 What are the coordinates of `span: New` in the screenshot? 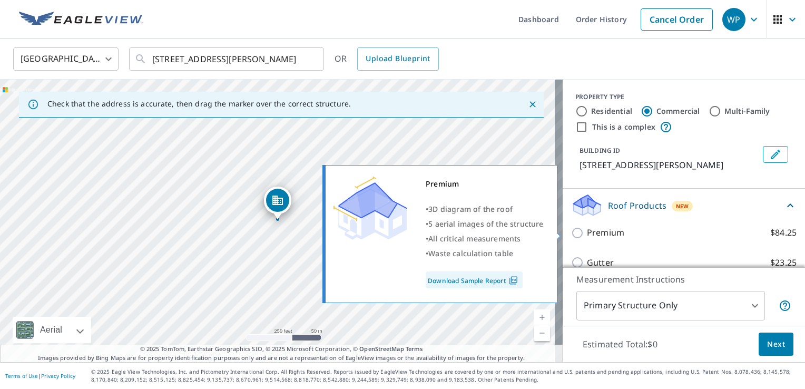 It's located at (682, 206).